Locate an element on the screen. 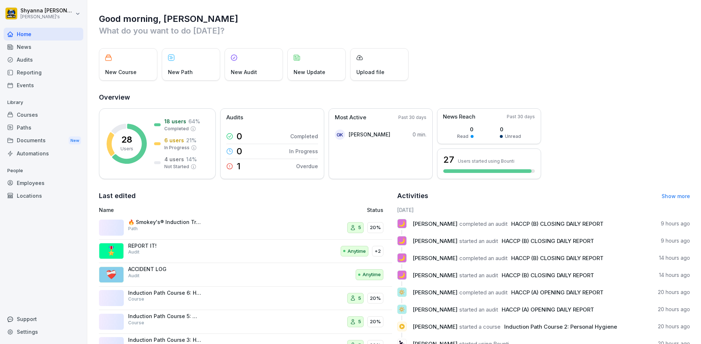  div: Audits is located at coordinates (43, 59).